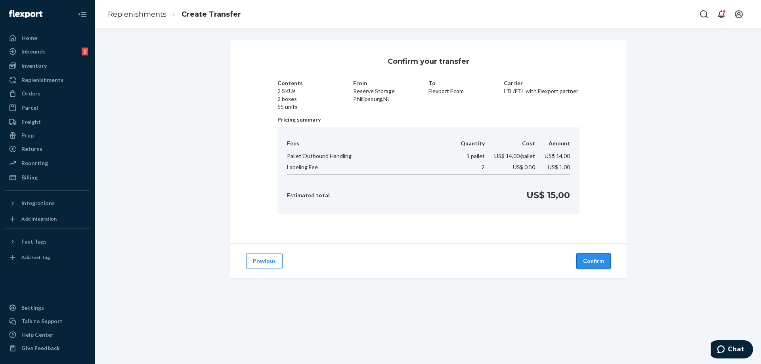 The width and height of the screenshot is (761, 364). What do you see at coordinates (48, 122) in the screenshot?
I see `a: Freight` at bounding box center [48, 122].